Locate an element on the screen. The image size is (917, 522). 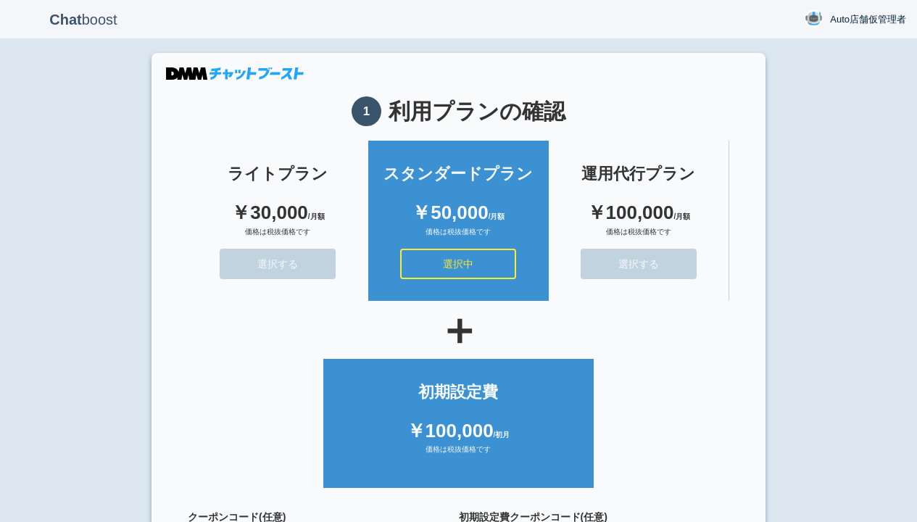
img: User Image is located at coordinates (813, 18).